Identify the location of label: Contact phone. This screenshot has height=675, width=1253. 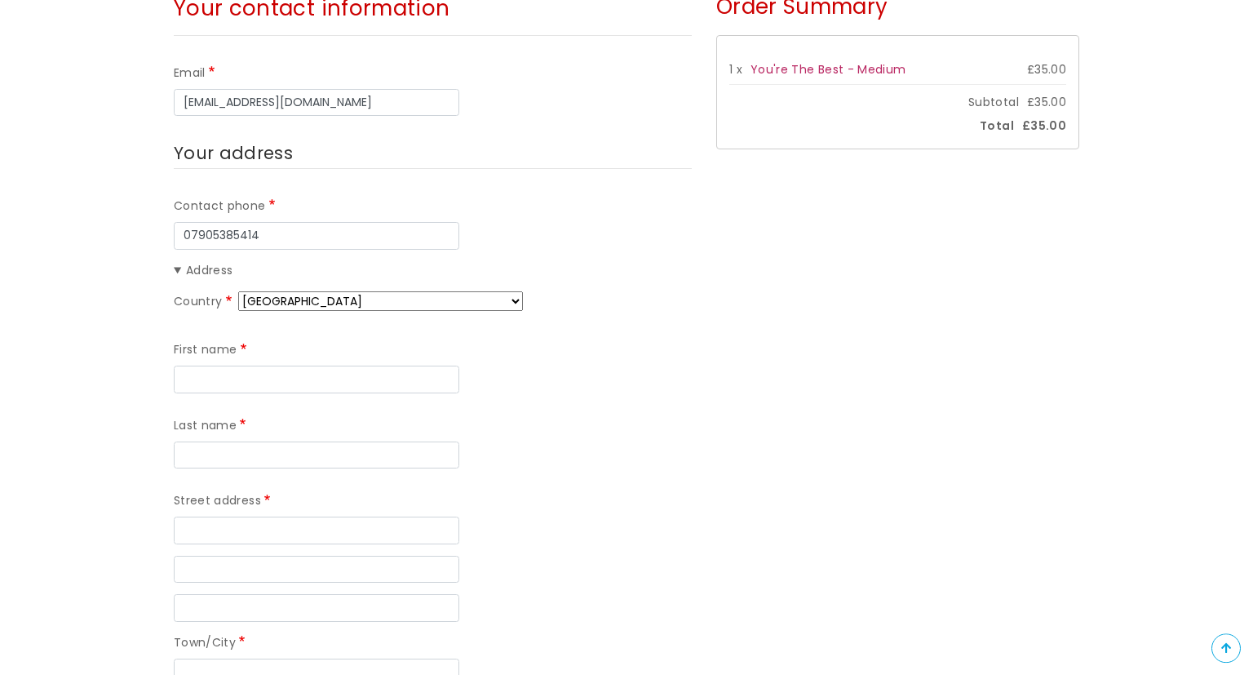
(226, 206).